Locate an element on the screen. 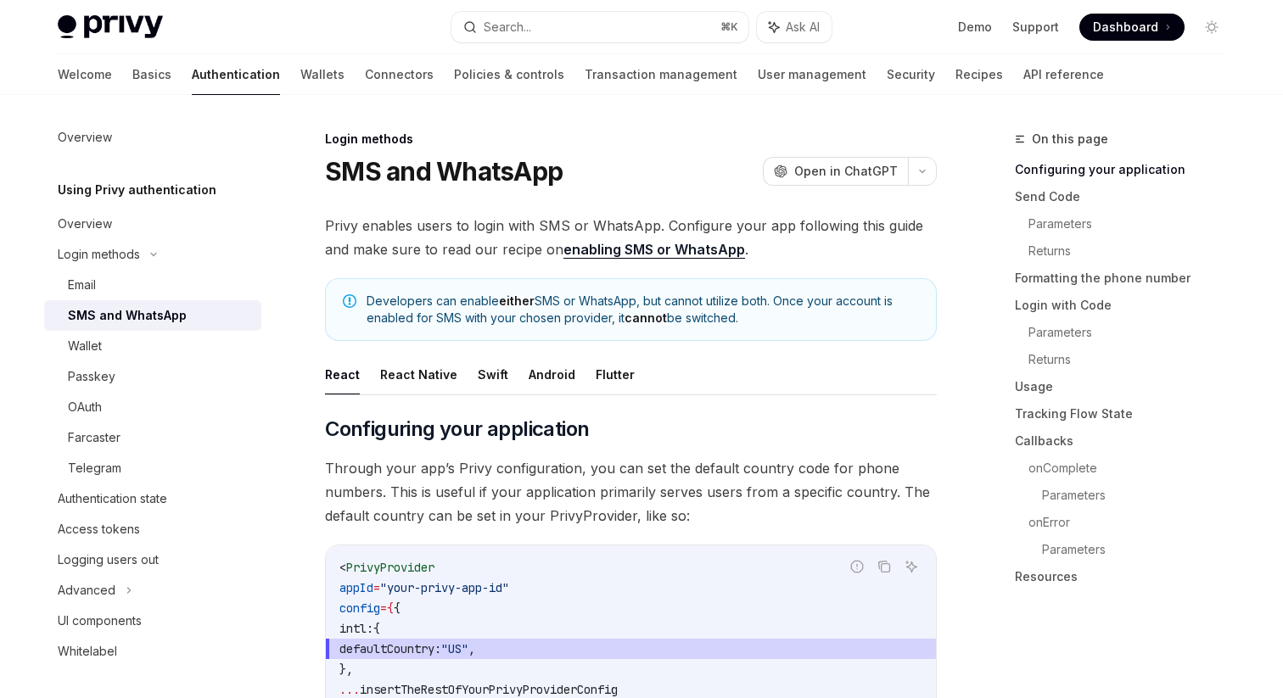 Image resolution: width=1283 pixels, height=698 pixels. span: intl: is located at coordinates (356, 629).